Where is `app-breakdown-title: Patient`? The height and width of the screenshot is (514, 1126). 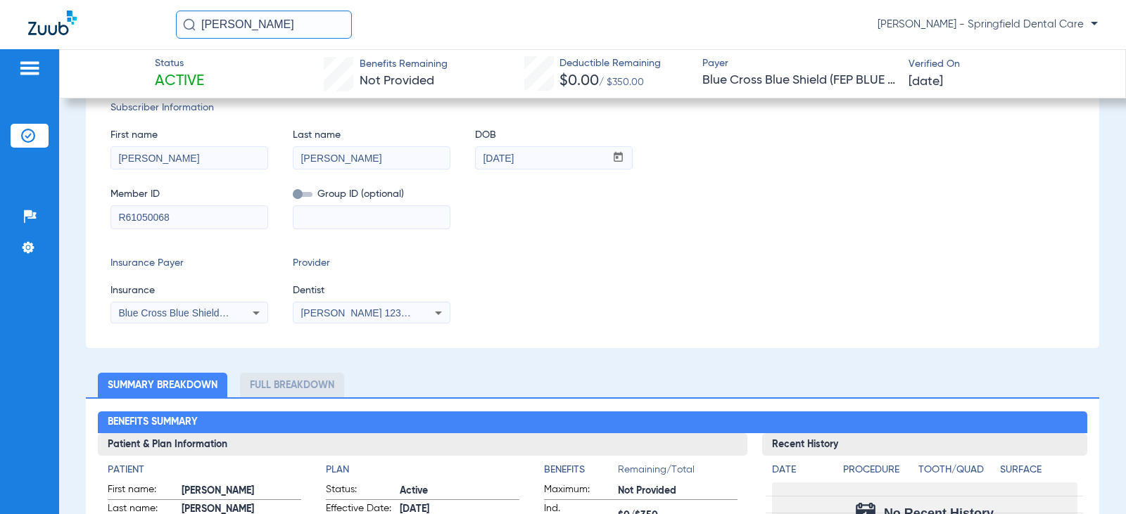
app-breakdown-title: Patient is located at coordinates (204, 470).